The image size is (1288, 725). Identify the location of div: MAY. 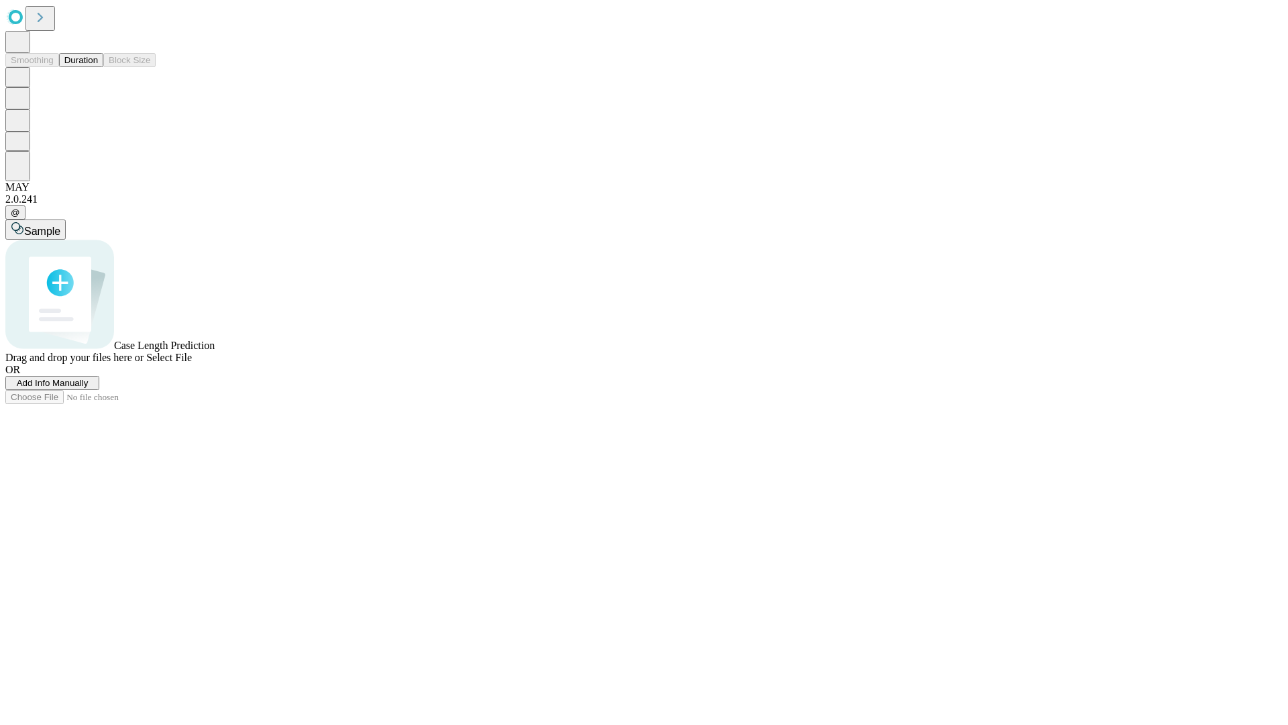
(644, 187).